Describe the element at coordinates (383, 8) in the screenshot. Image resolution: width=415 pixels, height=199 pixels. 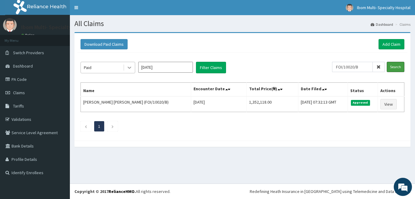
I see `span: Ibom Multi- Specialty Hospital` at that location.